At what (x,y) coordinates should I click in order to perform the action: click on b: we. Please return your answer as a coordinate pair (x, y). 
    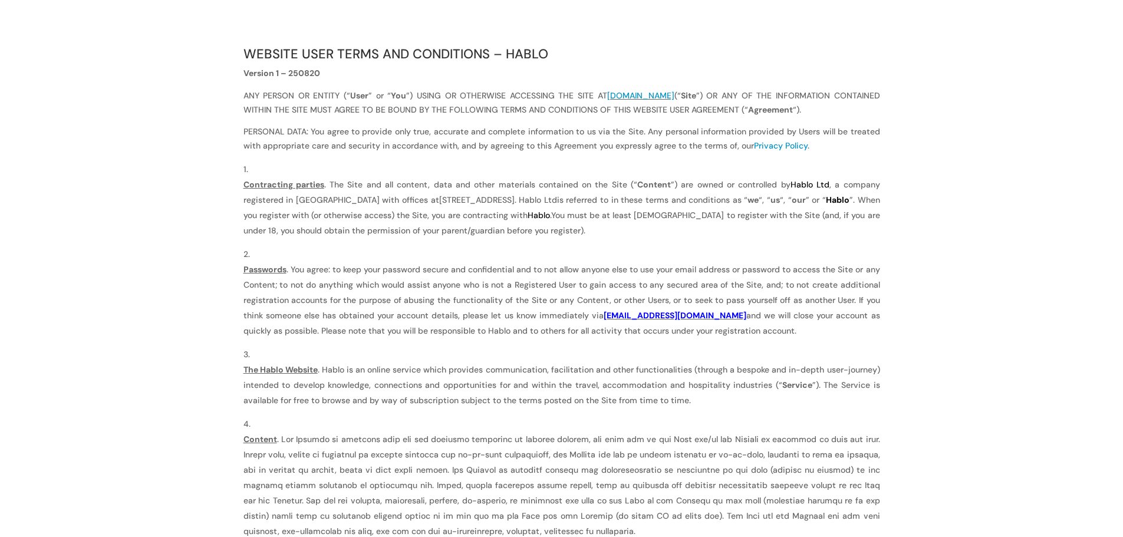
    Looking at the image, I should click on (753, 200).